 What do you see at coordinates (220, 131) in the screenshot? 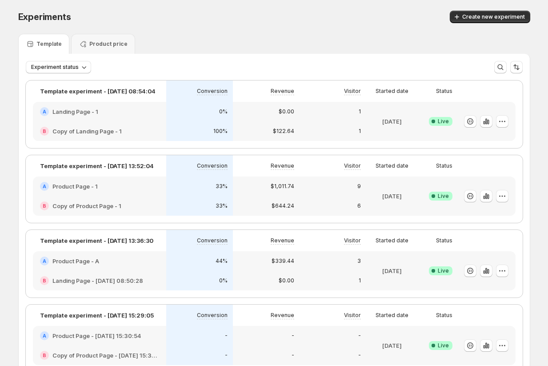
I see `p: 100%` at bounding box center [220, 131].